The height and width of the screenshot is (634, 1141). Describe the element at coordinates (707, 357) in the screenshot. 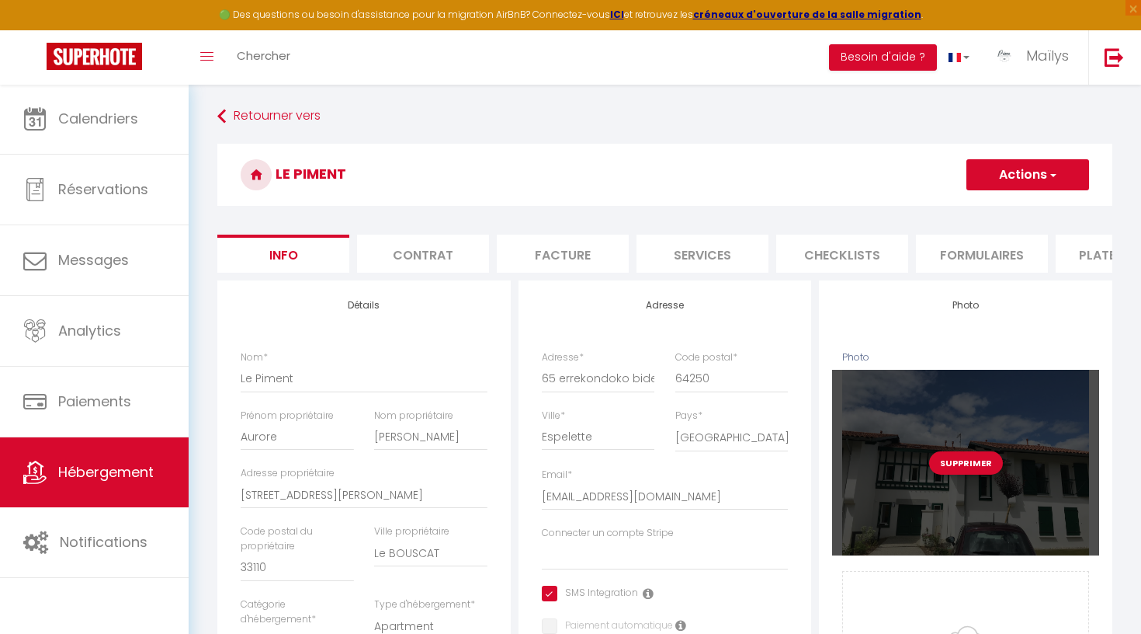

I see `label: Code postal` at that location.